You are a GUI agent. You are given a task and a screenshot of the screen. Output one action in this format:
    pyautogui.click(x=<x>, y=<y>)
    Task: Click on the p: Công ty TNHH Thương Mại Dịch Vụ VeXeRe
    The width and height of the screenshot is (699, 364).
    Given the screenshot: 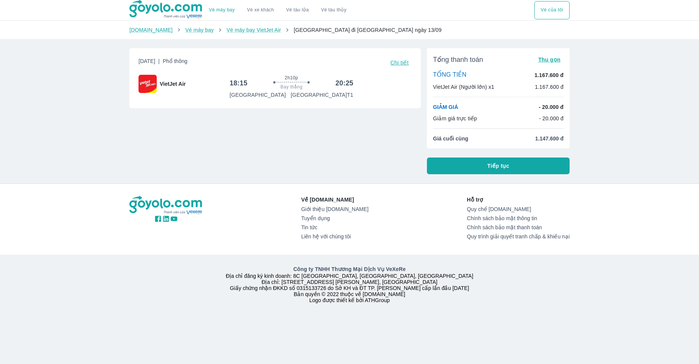 What is the action you would take?
    pyautogui.click(x=349, y=269)
    